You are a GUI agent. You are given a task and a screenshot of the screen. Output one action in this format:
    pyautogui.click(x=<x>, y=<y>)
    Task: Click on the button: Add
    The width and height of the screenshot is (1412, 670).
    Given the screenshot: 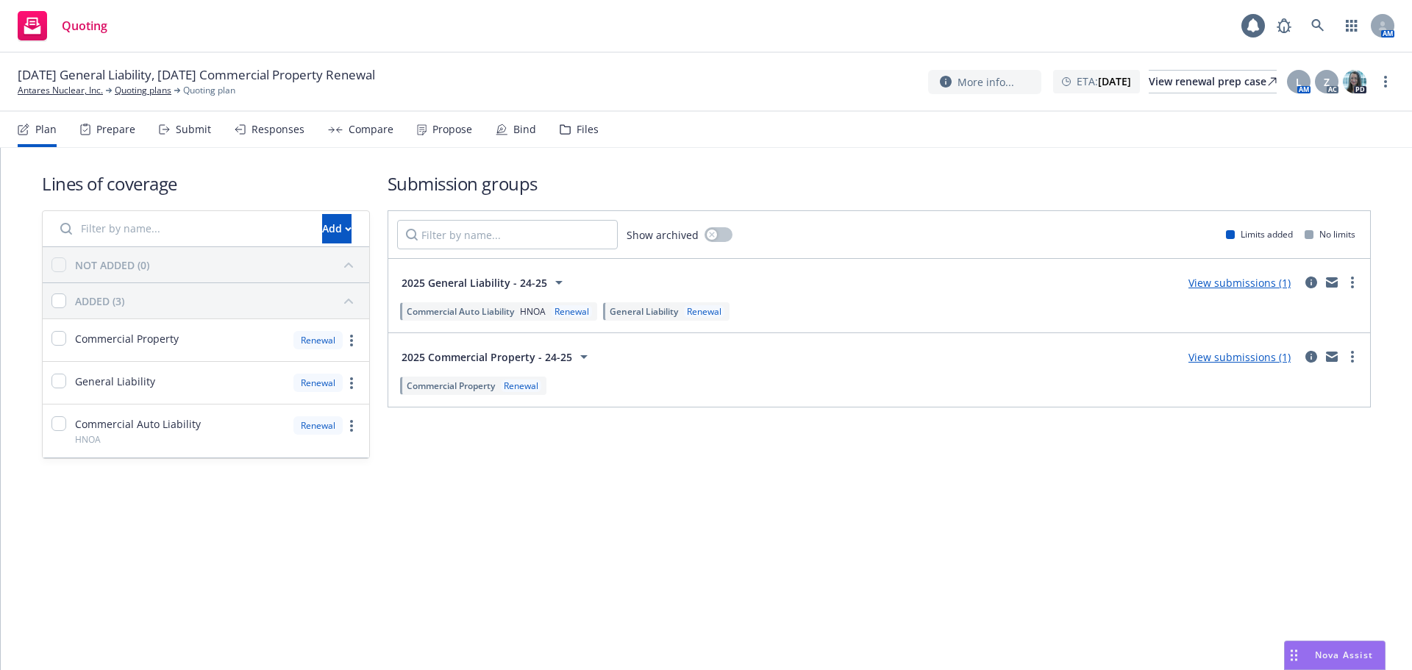 What is the action you would take?
    pyautogui.click(x=337, y=229)
    